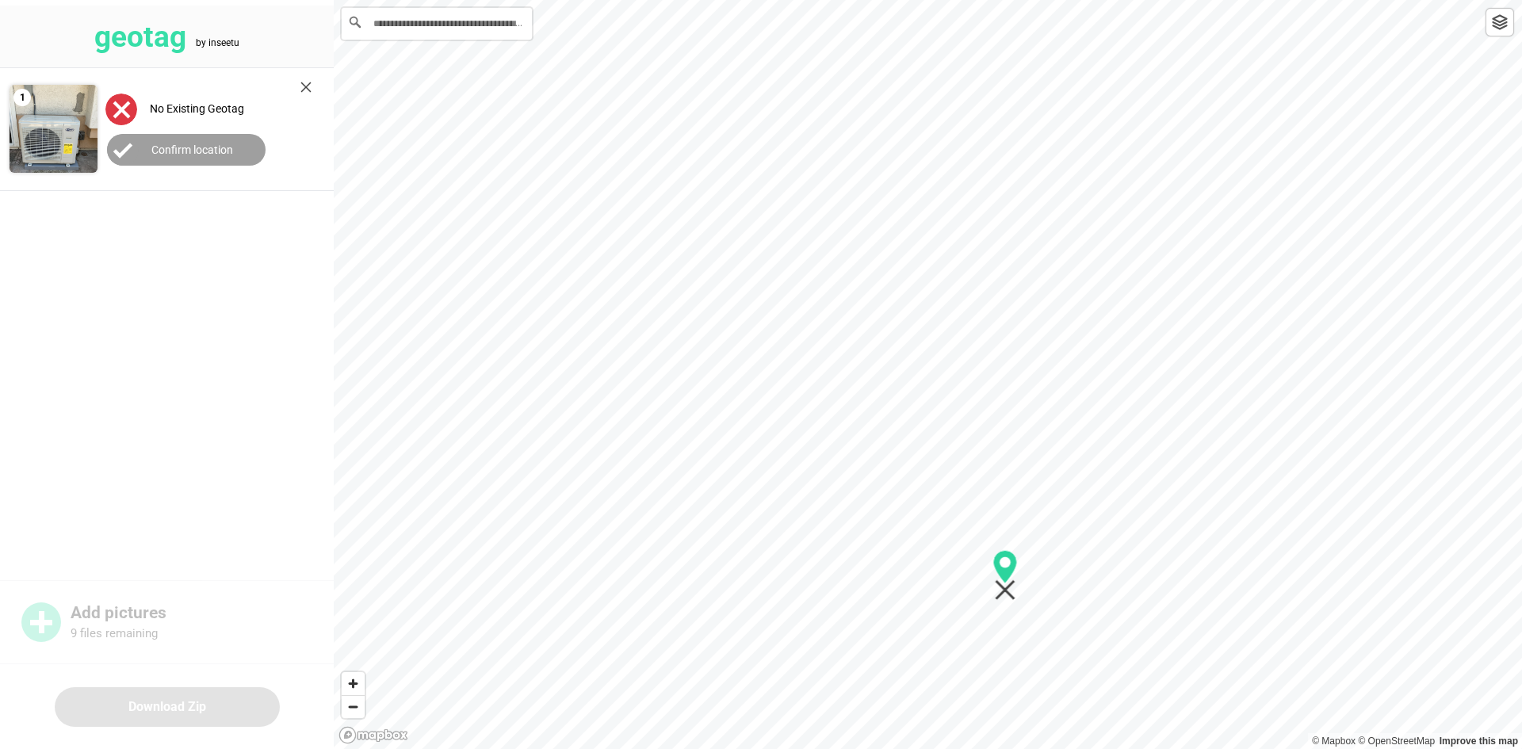  I want to click on a: Mapbox, so click(1333, 741).